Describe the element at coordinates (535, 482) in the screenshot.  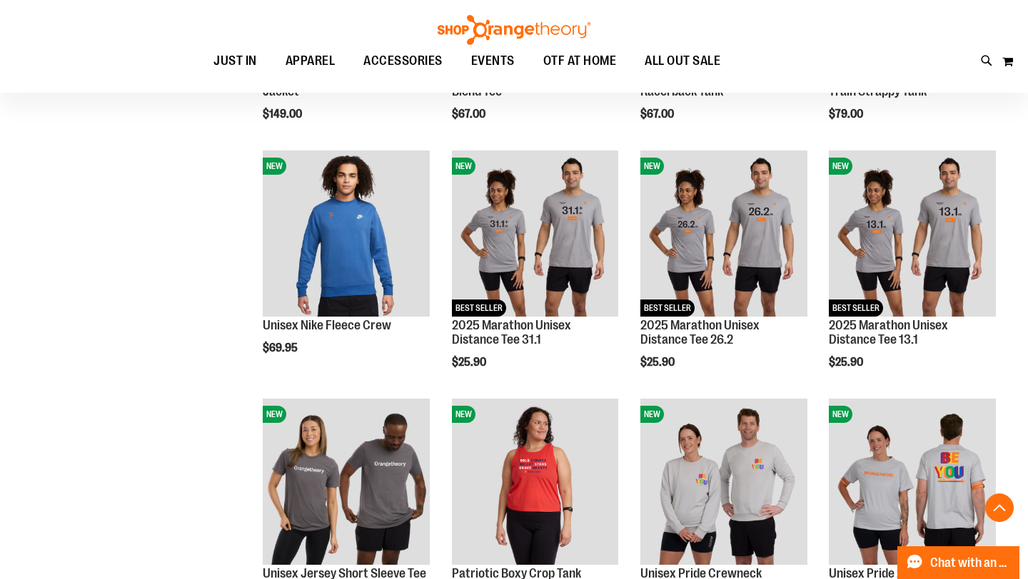
I see `img: Patriotic Boxy Crop Tank` at that location.